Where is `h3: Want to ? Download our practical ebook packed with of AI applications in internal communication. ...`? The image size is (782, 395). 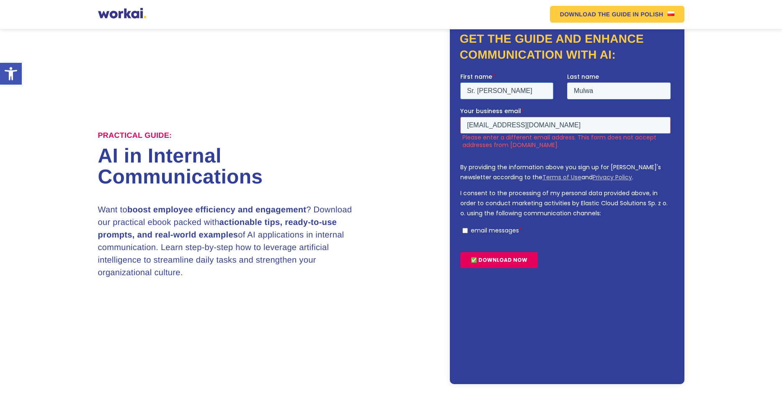
h3: Want to ? Download our practical ebook packed with of AI applications in internal communication. ... is located at coordinates (230, 241).